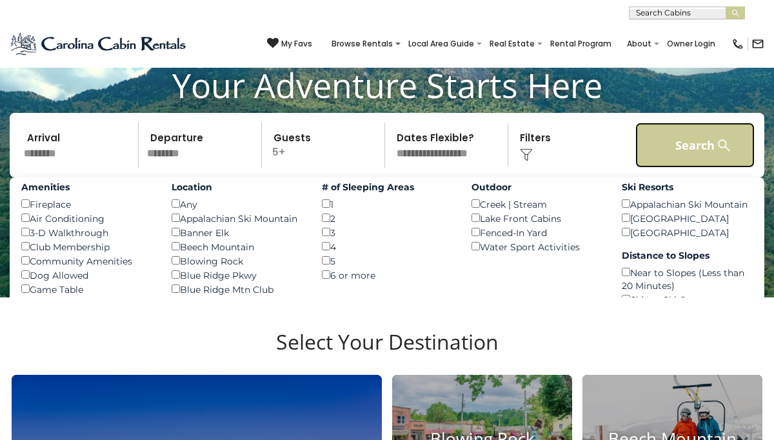 Image resolution: width=774 pixels, height=440 pixels. What do you see at coordinates (687, 299) in the screenshot?
I see `div: Ski In - Ski Out` at bounding box center [687, 299].